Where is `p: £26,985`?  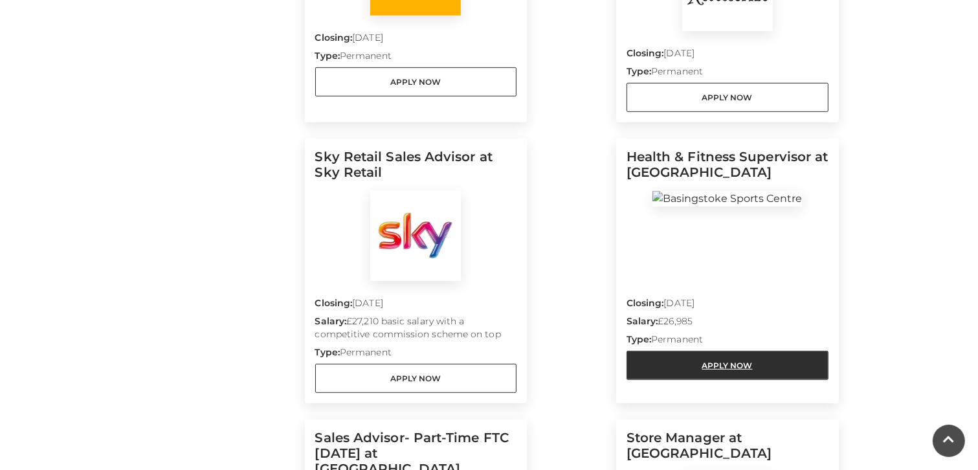
p: £26,985 is located at coordinates (727, 324).